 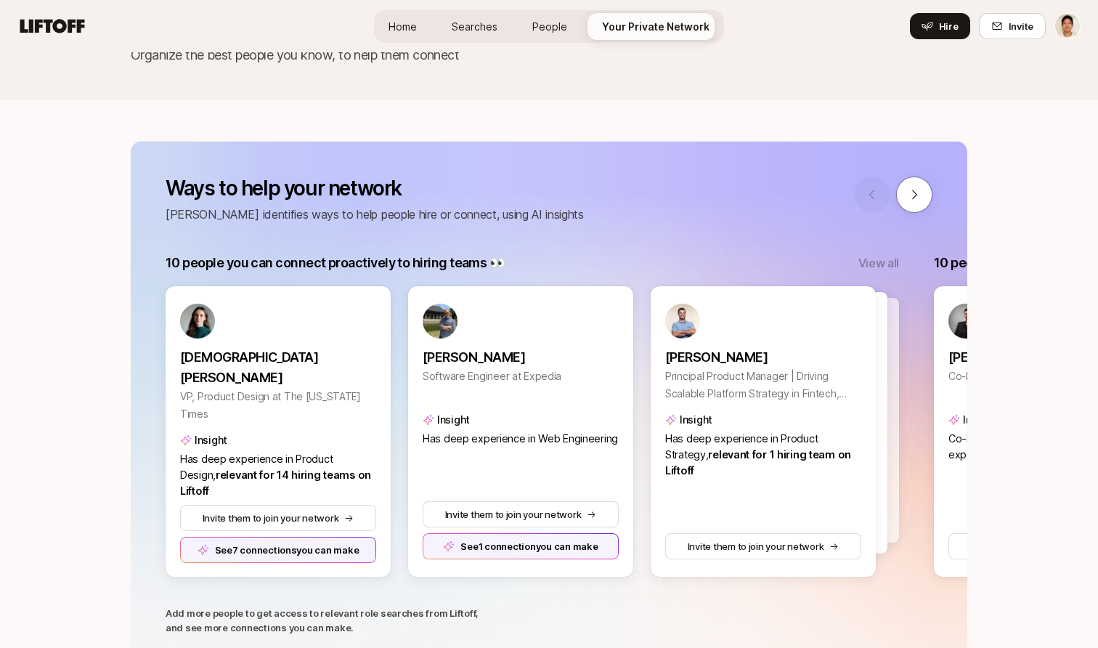 What do you see at coordinates (335, 263) in the screenshot?
I see `p: 10 people you can connect proactively to hiring teams 👀` at bounding box center [335, 263].